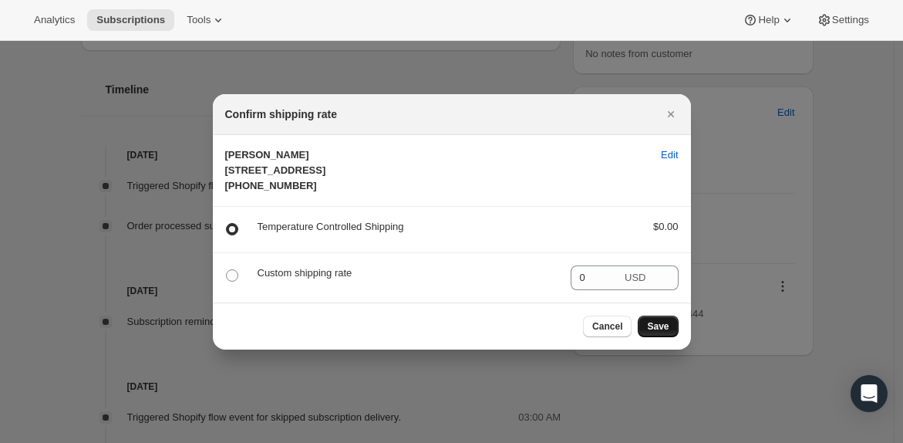  Describe the element at coordinates (635, 277) in the screenshot. I see `span: USD` at that location.